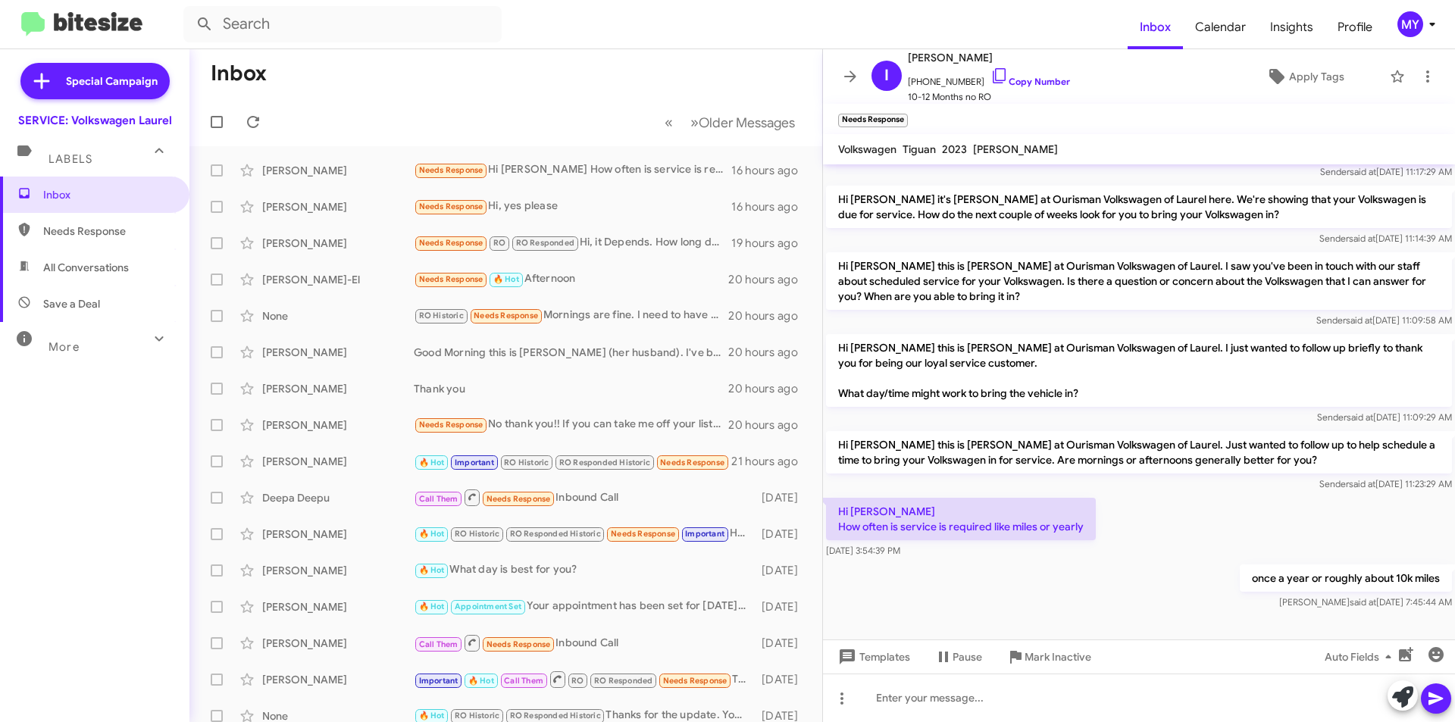 This screenshot has width=1455, height=722. Describe the element at coordinates (338, 316) in the screenshot. I see `div: None` at that location.